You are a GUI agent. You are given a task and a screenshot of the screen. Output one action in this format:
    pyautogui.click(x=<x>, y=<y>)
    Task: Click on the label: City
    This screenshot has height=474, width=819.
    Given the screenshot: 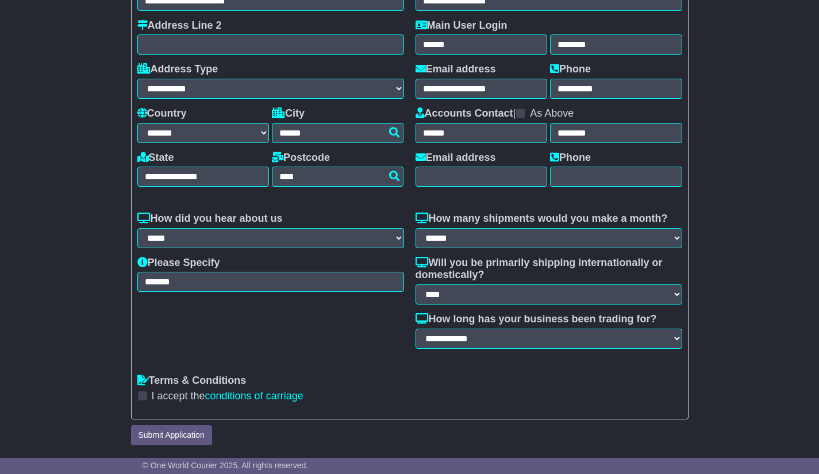 What is the action you would take?
    pyautogui.click(x=288, y=114)
    